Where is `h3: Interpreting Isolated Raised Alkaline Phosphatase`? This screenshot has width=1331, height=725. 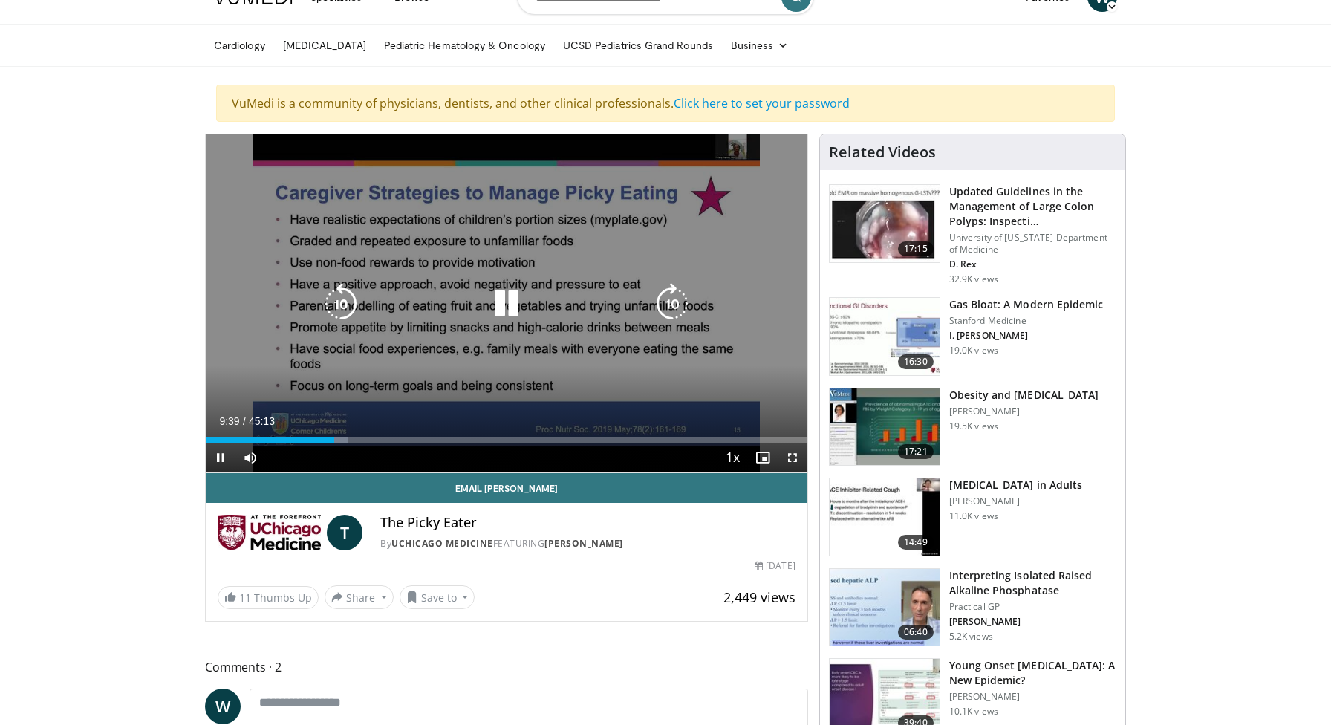 h3: Interpreting Isolated Raised Alkaline Phosphatase is located at coordinates (1033, 583).